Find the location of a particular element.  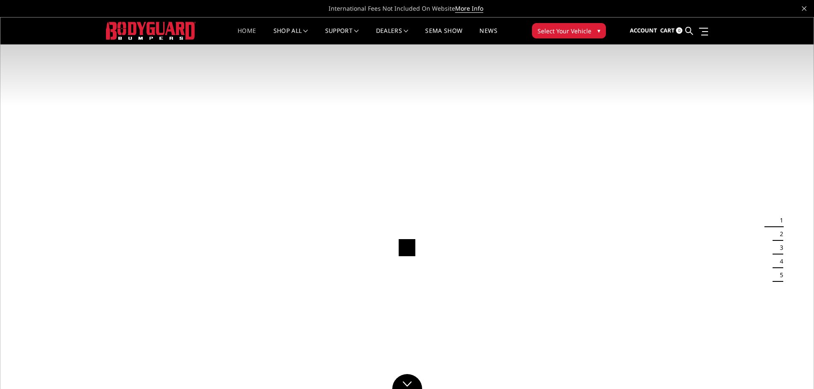

button: 3 of 5 is located at coordinates (779, 248).